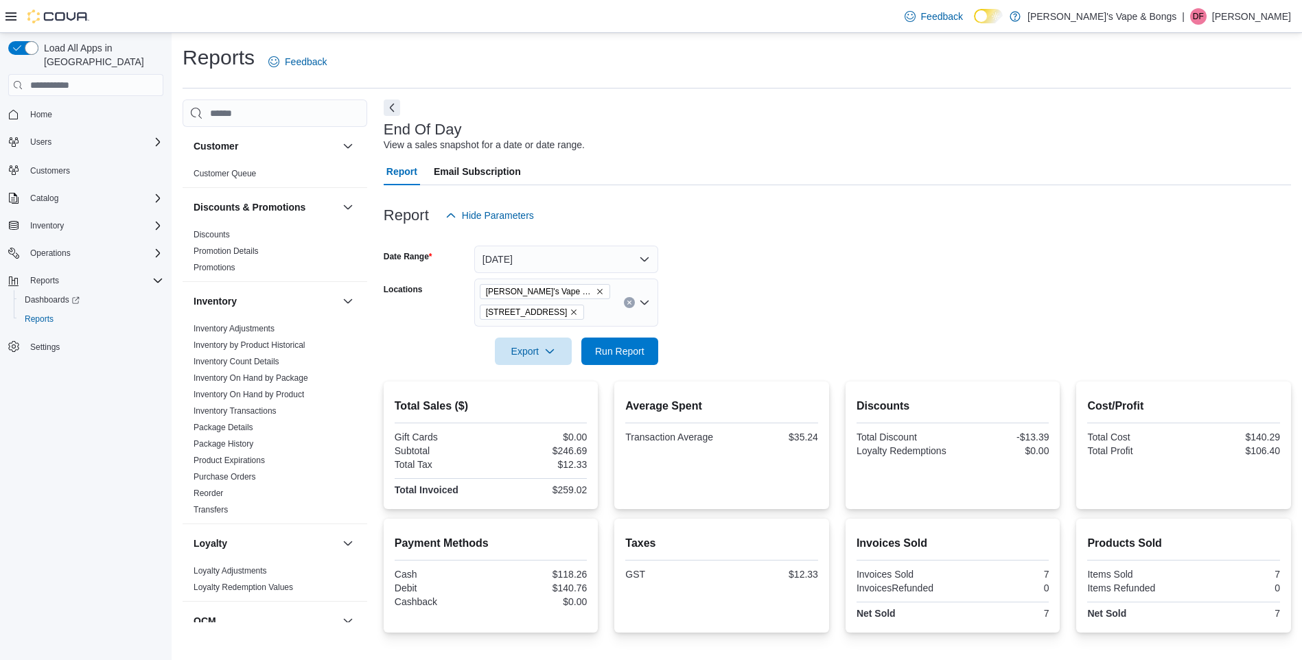 This screenshot has width=1302, height=660. I want to click on button: Inventory, so click(86, 226).